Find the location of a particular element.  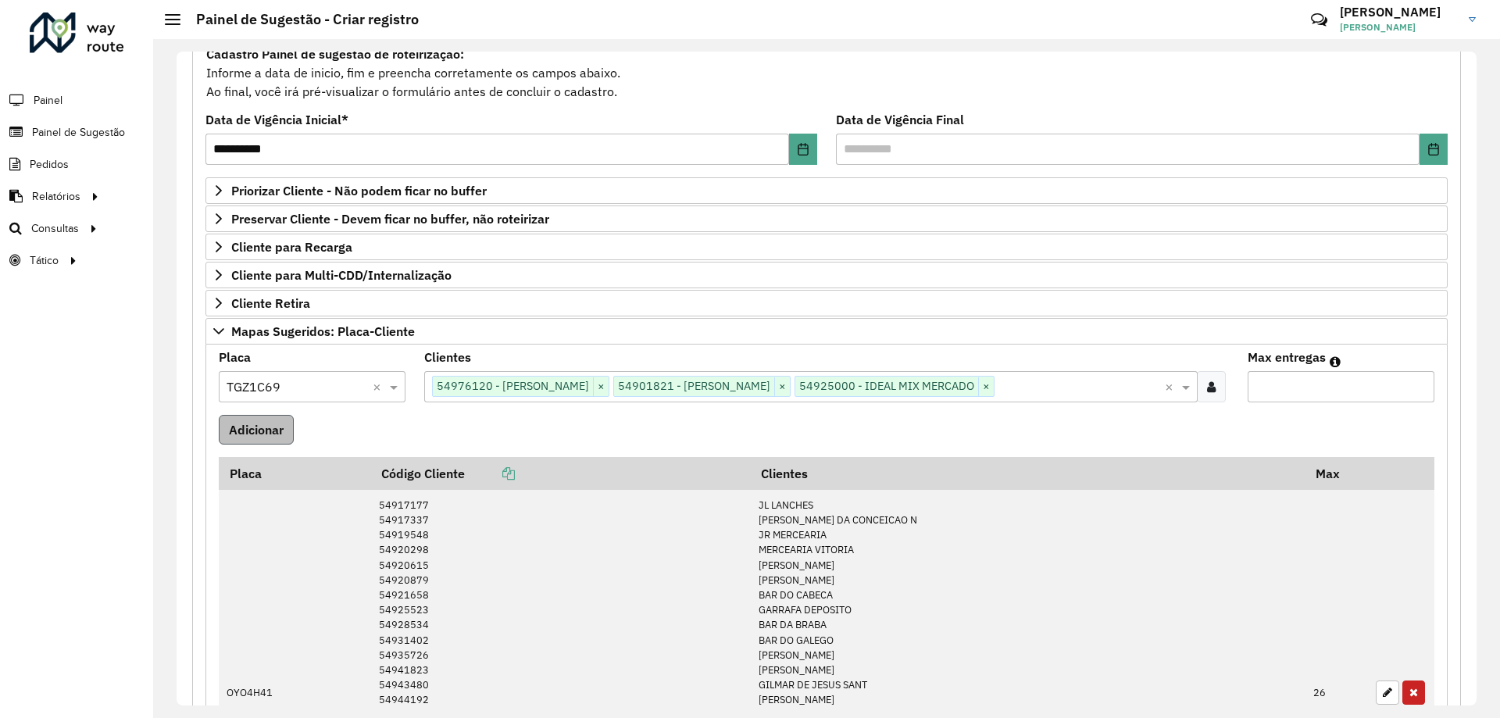

div: Informe a data de inicio, fim e preencha corretamente os campos abaixo. Ao final, você irá pré-vi... is located at coordinates (827, 73).